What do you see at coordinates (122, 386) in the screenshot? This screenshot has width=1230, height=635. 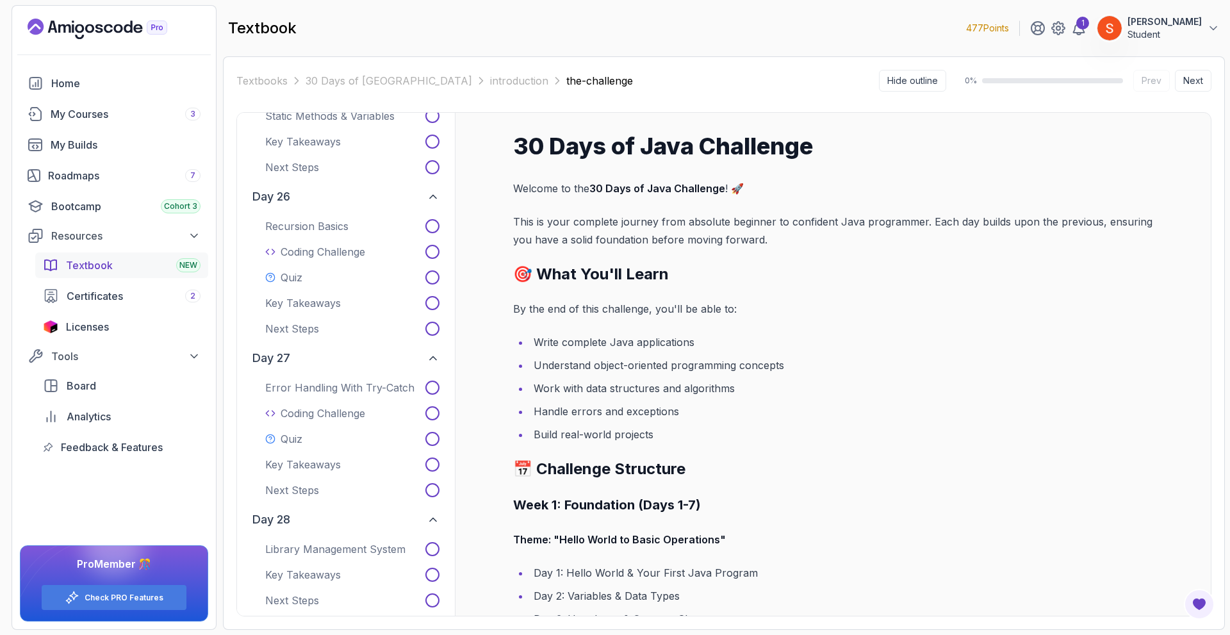 I see `a: board` at bounding box center [122, 386].